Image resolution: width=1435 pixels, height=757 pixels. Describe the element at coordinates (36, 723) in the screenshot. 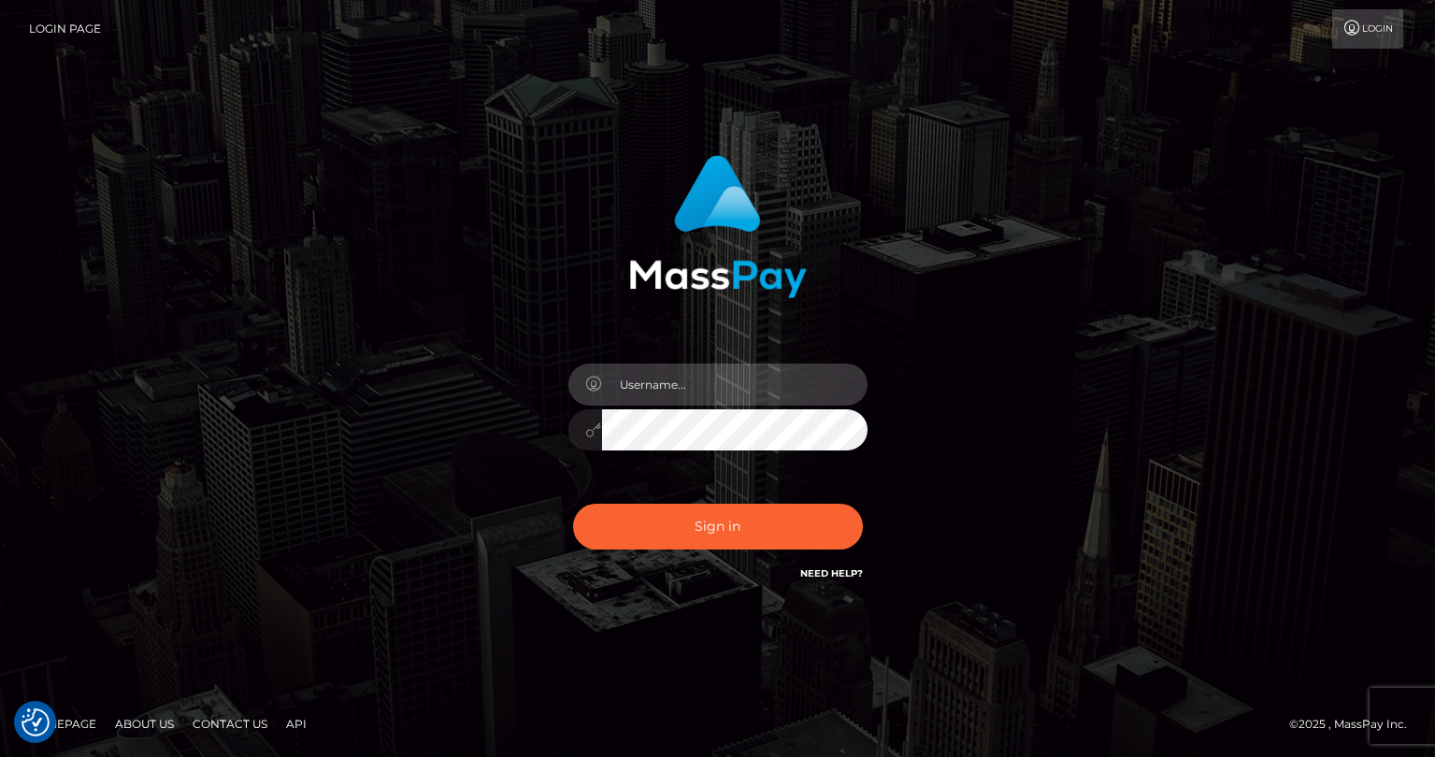

I see `img: Revisit consent button` at that location.